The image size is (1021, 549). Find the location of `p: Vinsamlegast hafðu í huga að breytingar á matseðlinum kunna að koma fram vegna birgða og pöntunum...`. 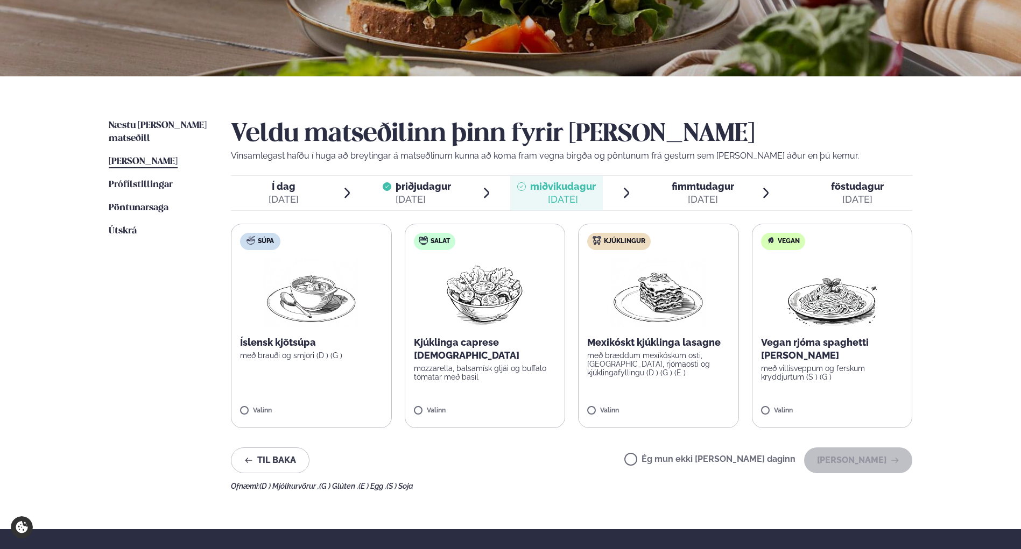

p: Vinsamlegast hafðu í huga að breytingar á matseðlinum kunna að koma fram vegna birgða og pöntunum... is located at coordinates (571, 156).